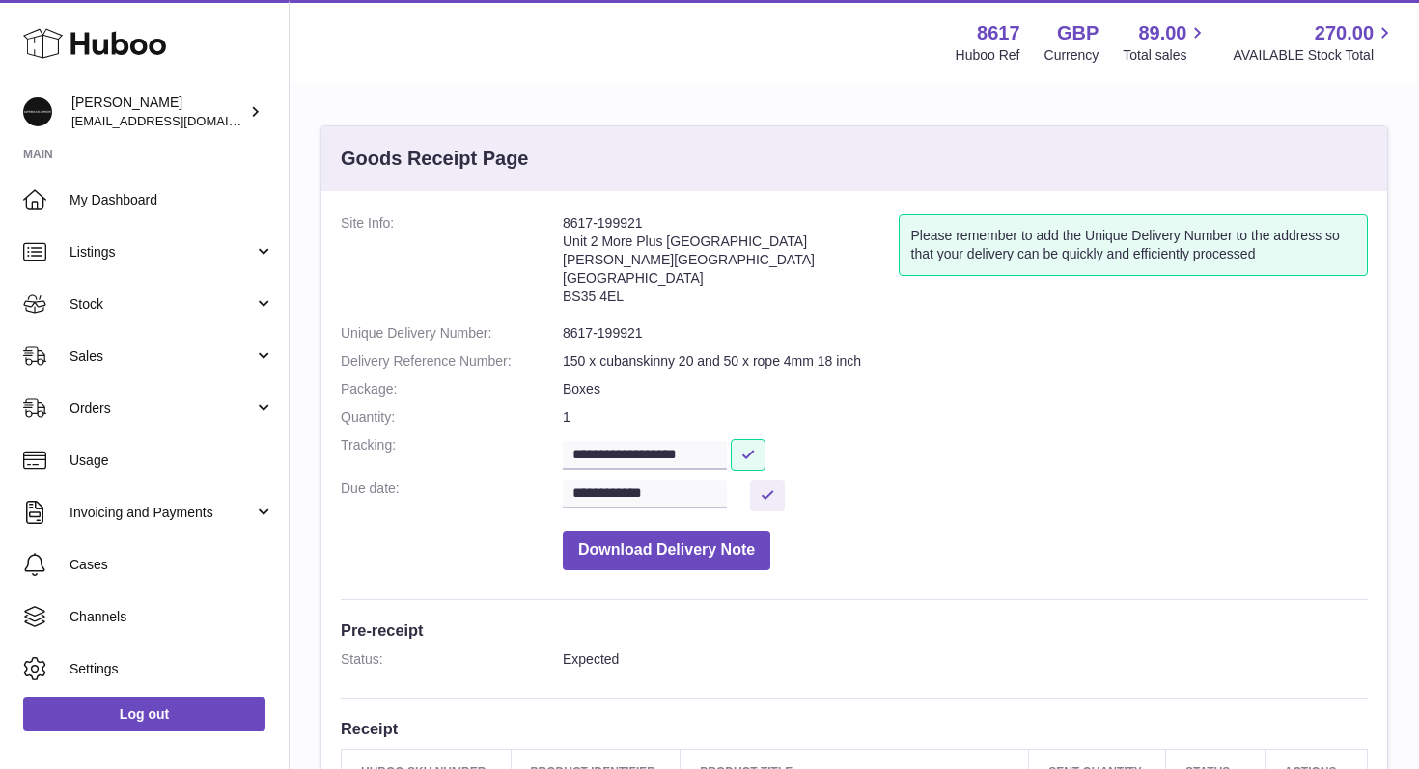 The image size is (1419, 769). Describe the element at coordinates (1072, 55) in the screenshot. I see `div: Currency` at that location.